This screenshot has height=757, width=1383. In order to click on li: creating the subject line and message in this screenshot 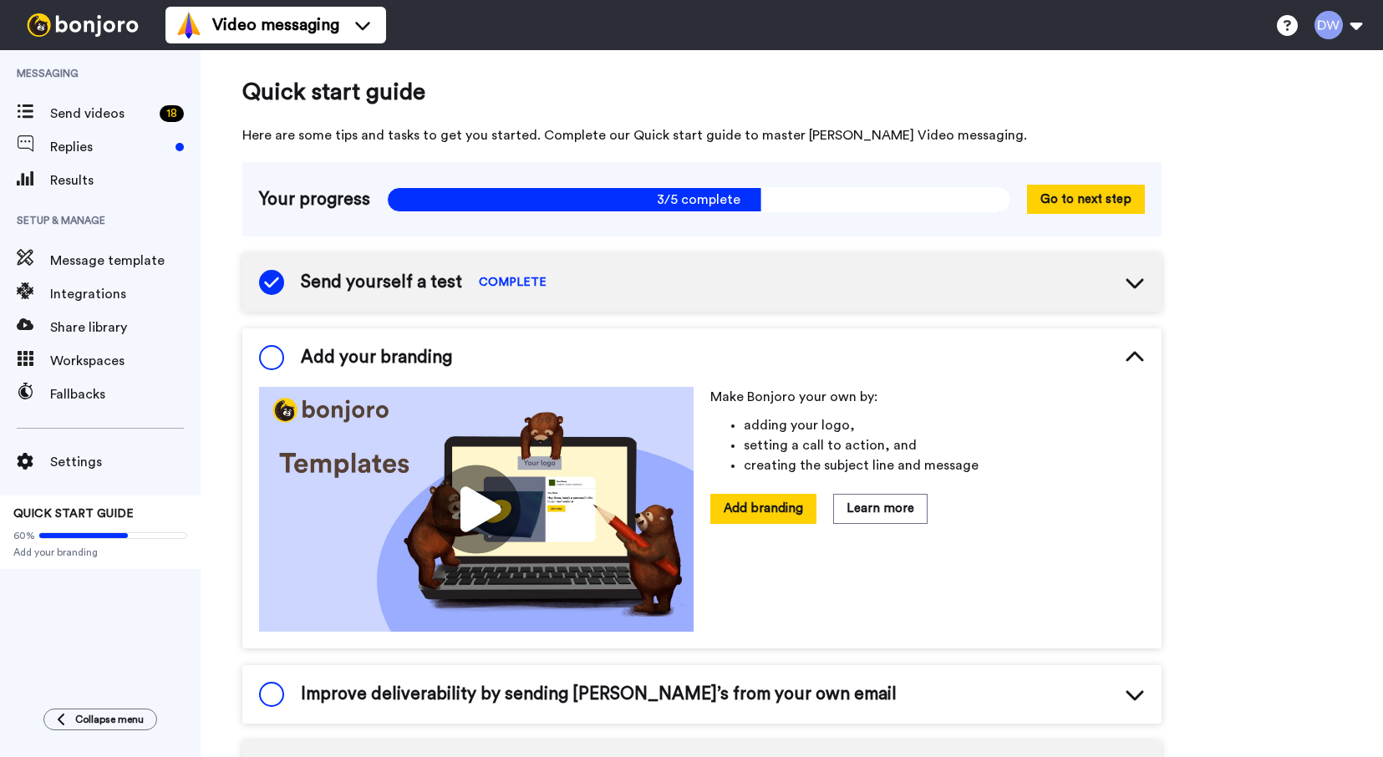, I will do `click(944, 465)`.